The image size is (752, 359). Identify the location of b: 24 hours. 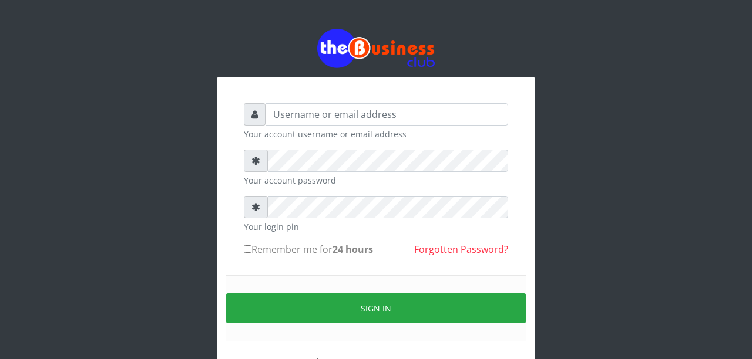
(352, 250).